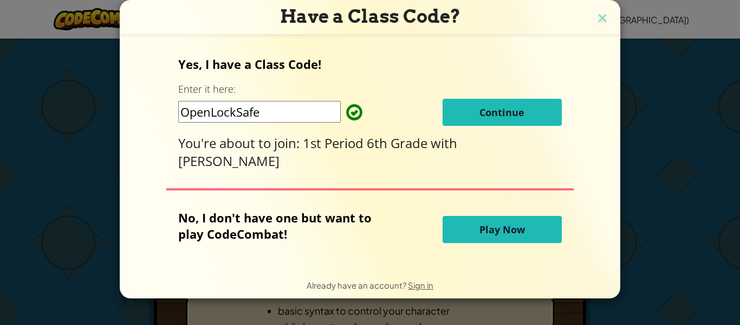  Describe the element at coordinates (502, 112) in the screenshot. I see `button: Continue` at that location.